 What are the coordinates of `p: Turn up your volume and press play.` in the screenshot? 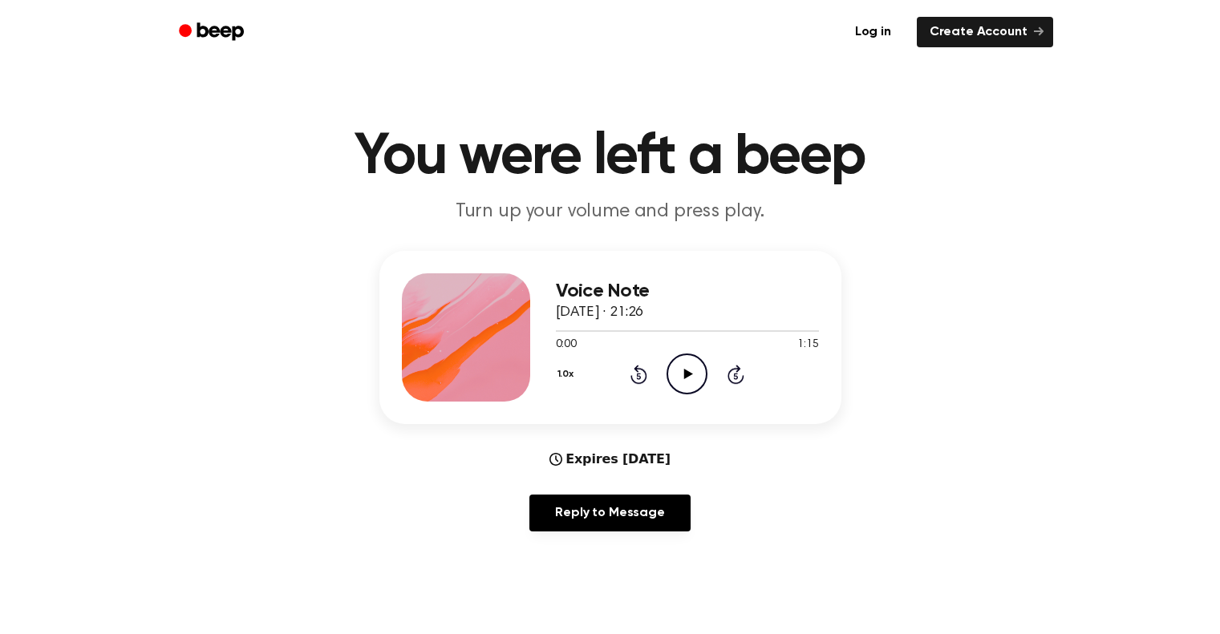 It's located at (610, 212).